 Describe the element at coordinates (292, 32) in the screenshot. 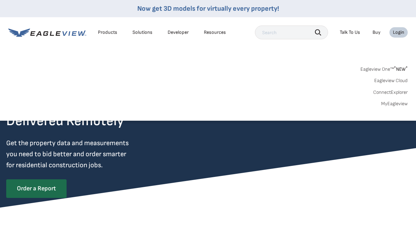

I see `input: Search` at that location.